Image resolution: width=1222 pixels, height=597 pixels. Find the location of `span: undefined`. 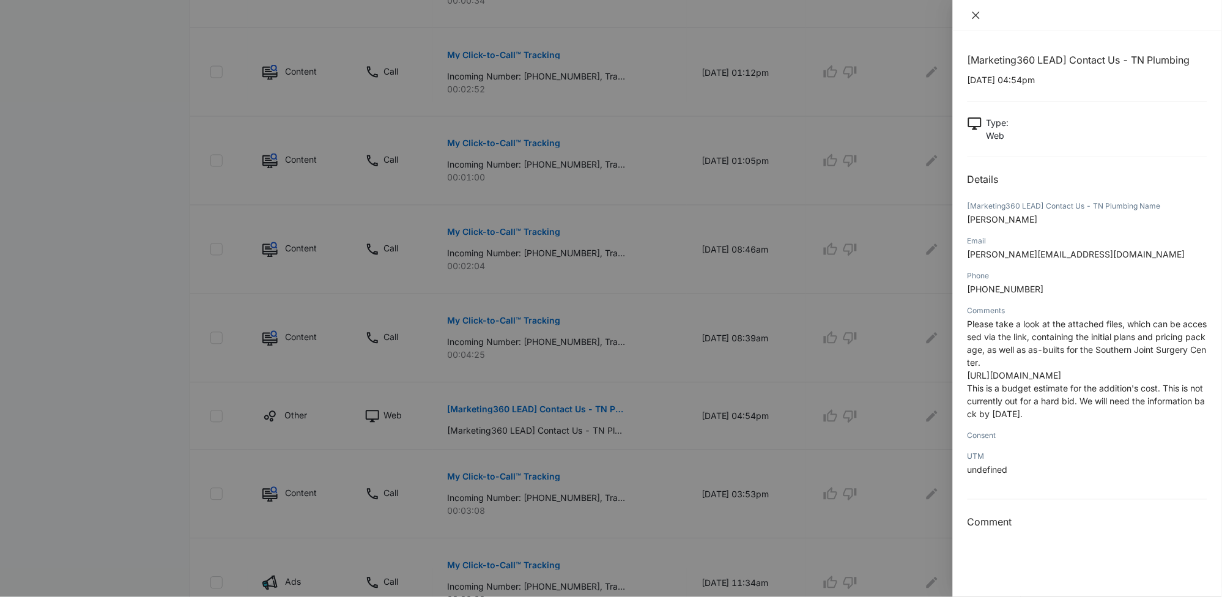

span: undefined is located at coordinates (987, 469).